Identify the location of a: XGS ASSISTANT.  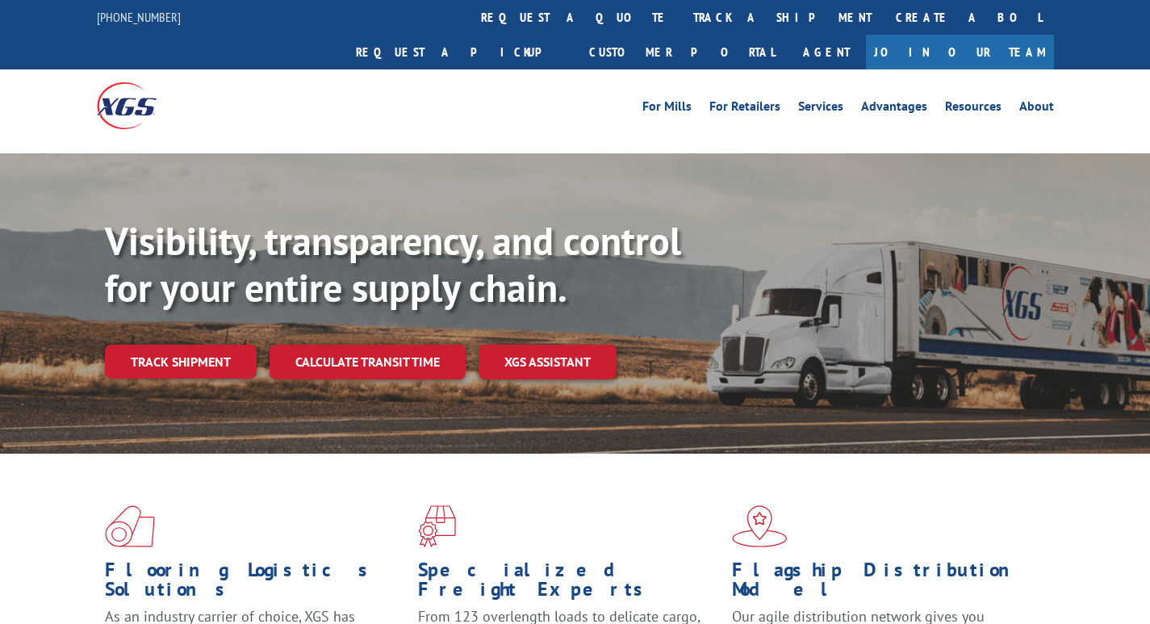
(547, 362).